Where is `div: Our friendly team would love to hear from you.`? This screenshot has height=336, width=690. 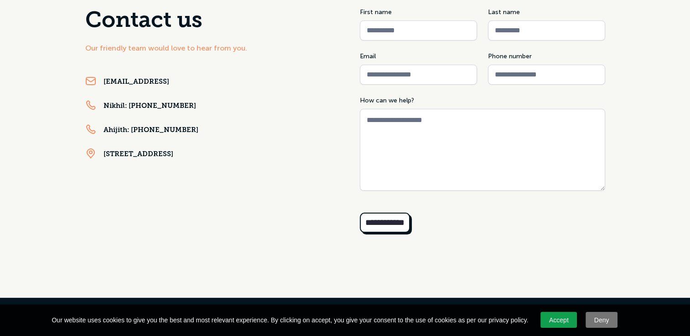
div: Our friendly team would love to hear from you. is located at coordinates (208, 48).